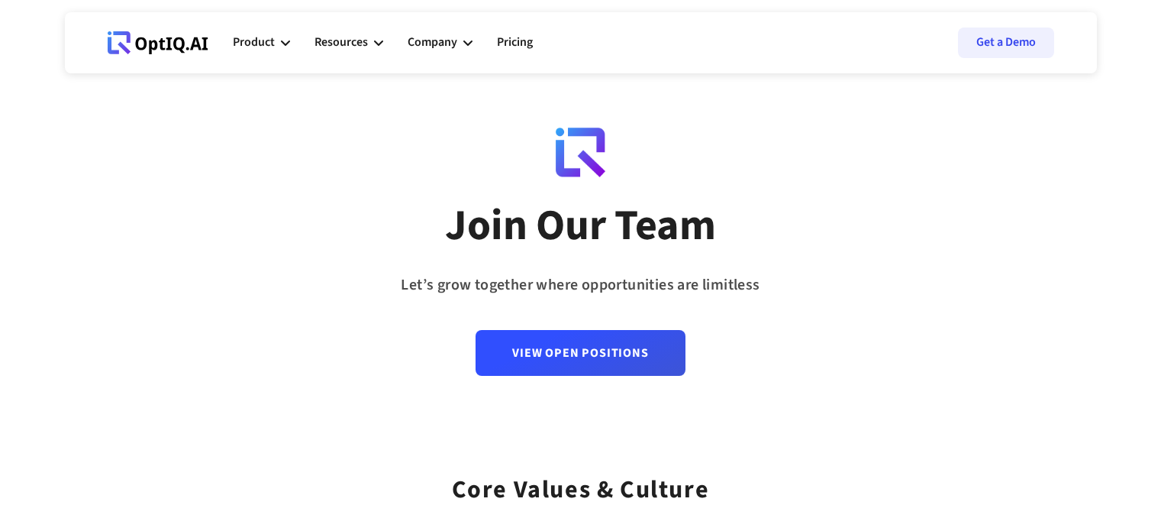  What do you see at coordinates (580, 285) in the screenshot?
I see `div: Let’s grow together where opportunities are limitless` at bounding box center [580, 285].